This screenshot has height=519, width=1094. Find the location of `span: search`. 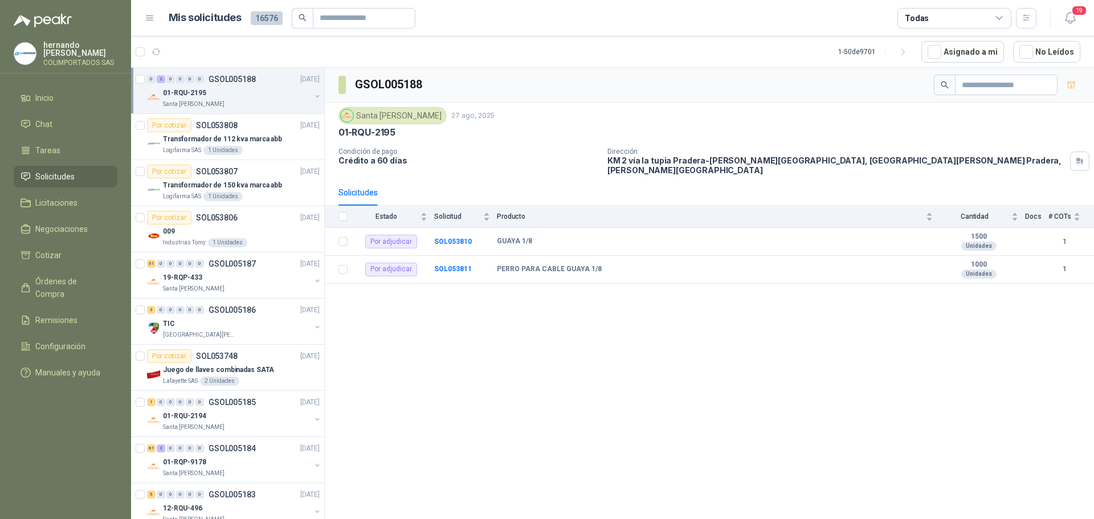

span: search is located at coordinates (945, 85).